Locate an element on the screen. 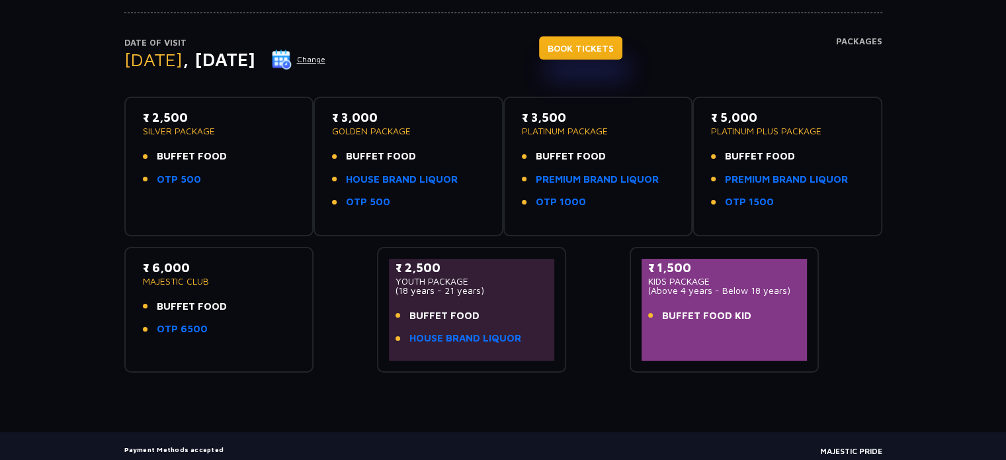 The height and width of the screenshot is (460, 1006). p: PLATINUM PLUS PACKAGE is located at coordinates (787, 131).